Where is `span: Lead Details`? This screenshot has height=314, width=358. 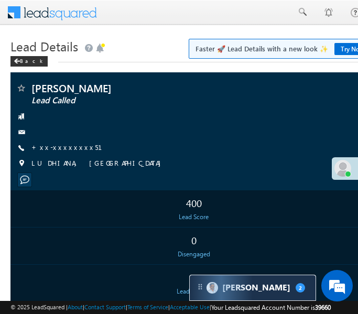 span: Lead Details is located at coordinates (44, 46).